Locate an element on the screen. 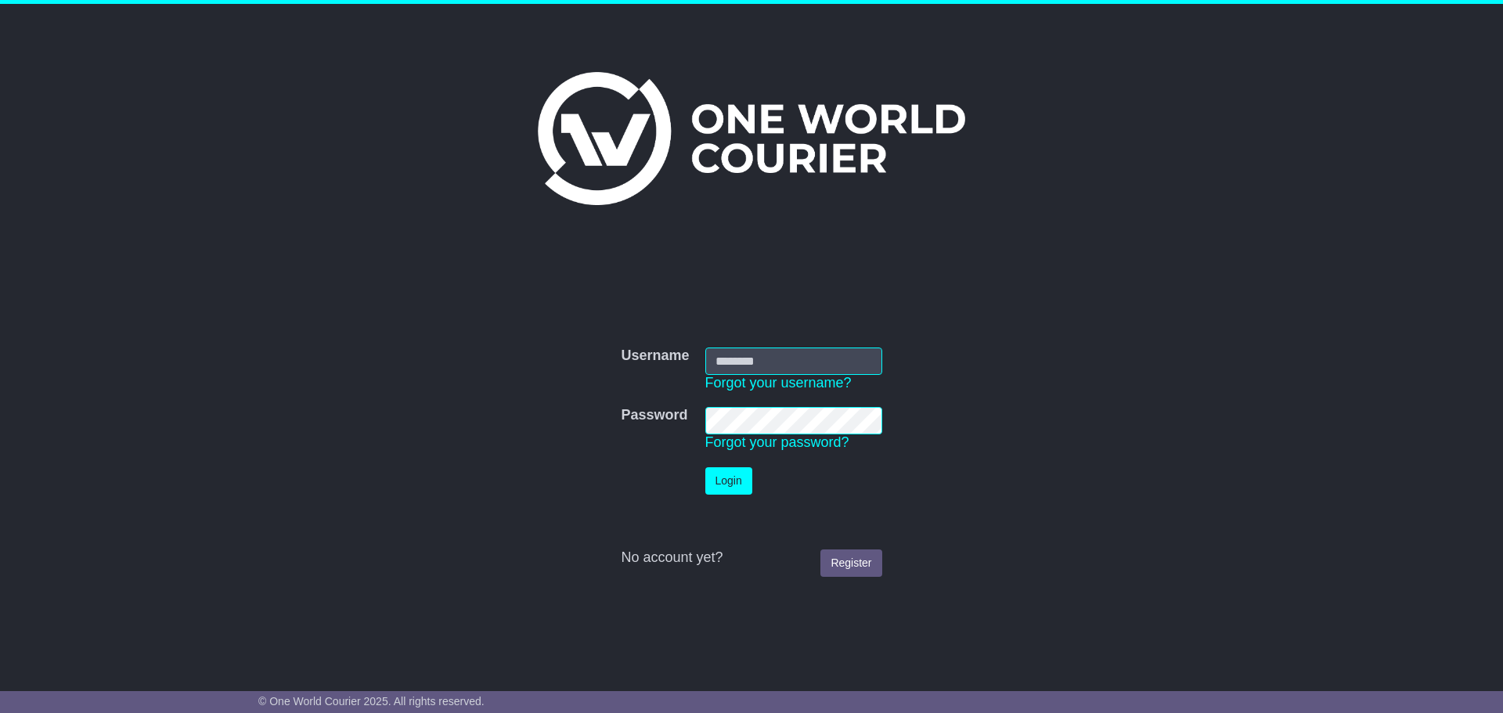  a: Forgot your username? is located at coordinates (778, 383).